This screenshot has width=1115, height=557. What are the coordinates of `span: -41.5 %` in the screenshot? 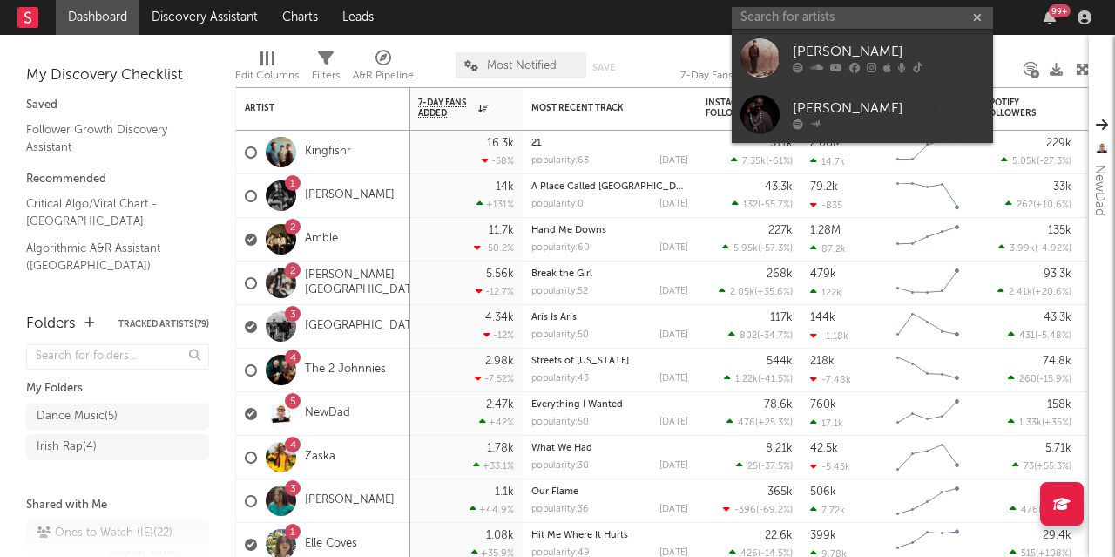 It's located at (775, 379).